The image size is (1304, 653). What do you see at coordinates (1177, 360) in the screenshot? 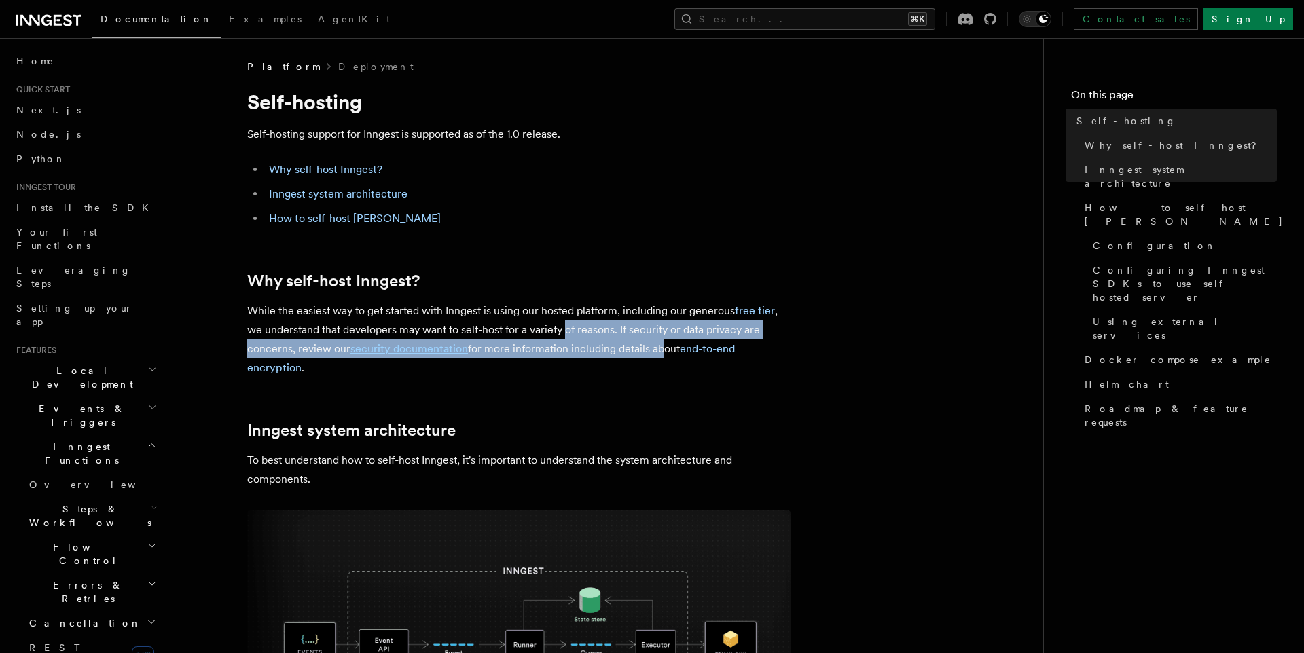
I see `a: Docker compose example` at bounding box center [1177, 360].